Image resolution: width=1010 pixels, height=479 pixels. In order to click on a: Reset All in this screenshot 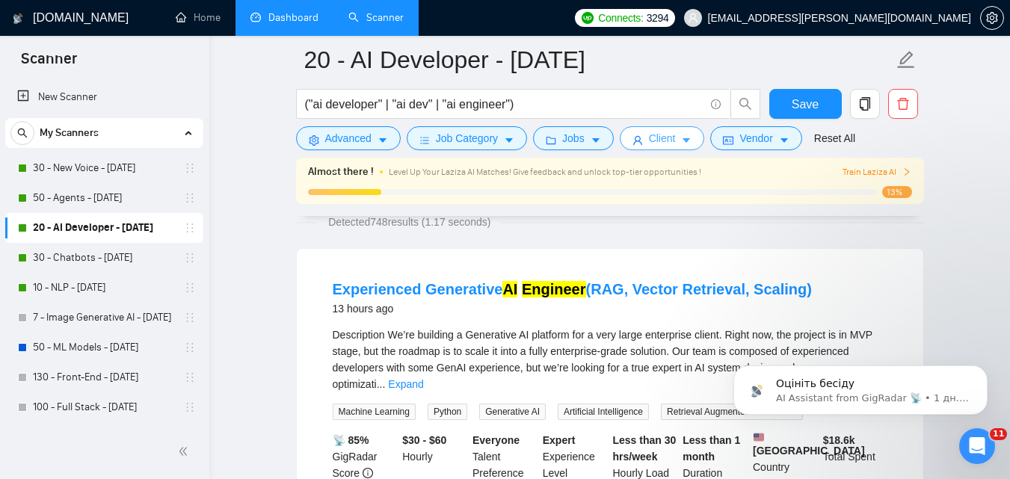, I will do `click(834, 138)`.